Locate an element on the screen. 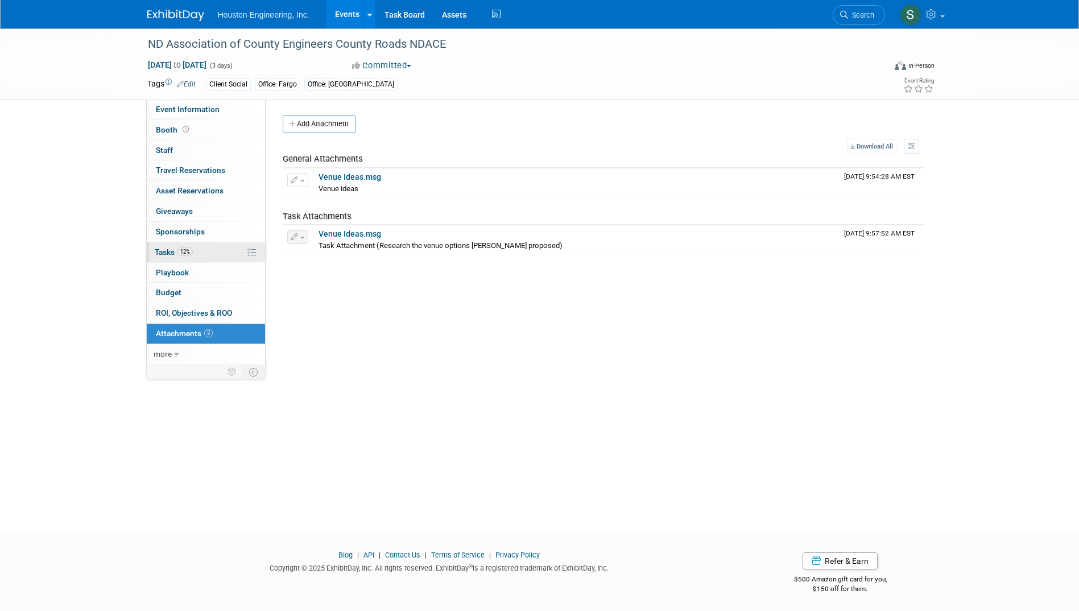  span: (3 days) is located at coordinates (221, 65).